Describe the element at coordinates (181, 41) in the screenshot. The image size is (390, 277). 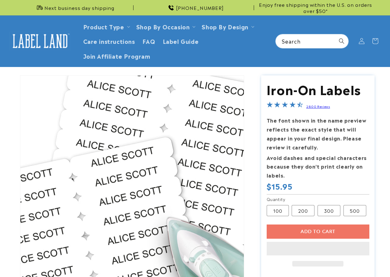
I see `a: Label Guide` at that location.